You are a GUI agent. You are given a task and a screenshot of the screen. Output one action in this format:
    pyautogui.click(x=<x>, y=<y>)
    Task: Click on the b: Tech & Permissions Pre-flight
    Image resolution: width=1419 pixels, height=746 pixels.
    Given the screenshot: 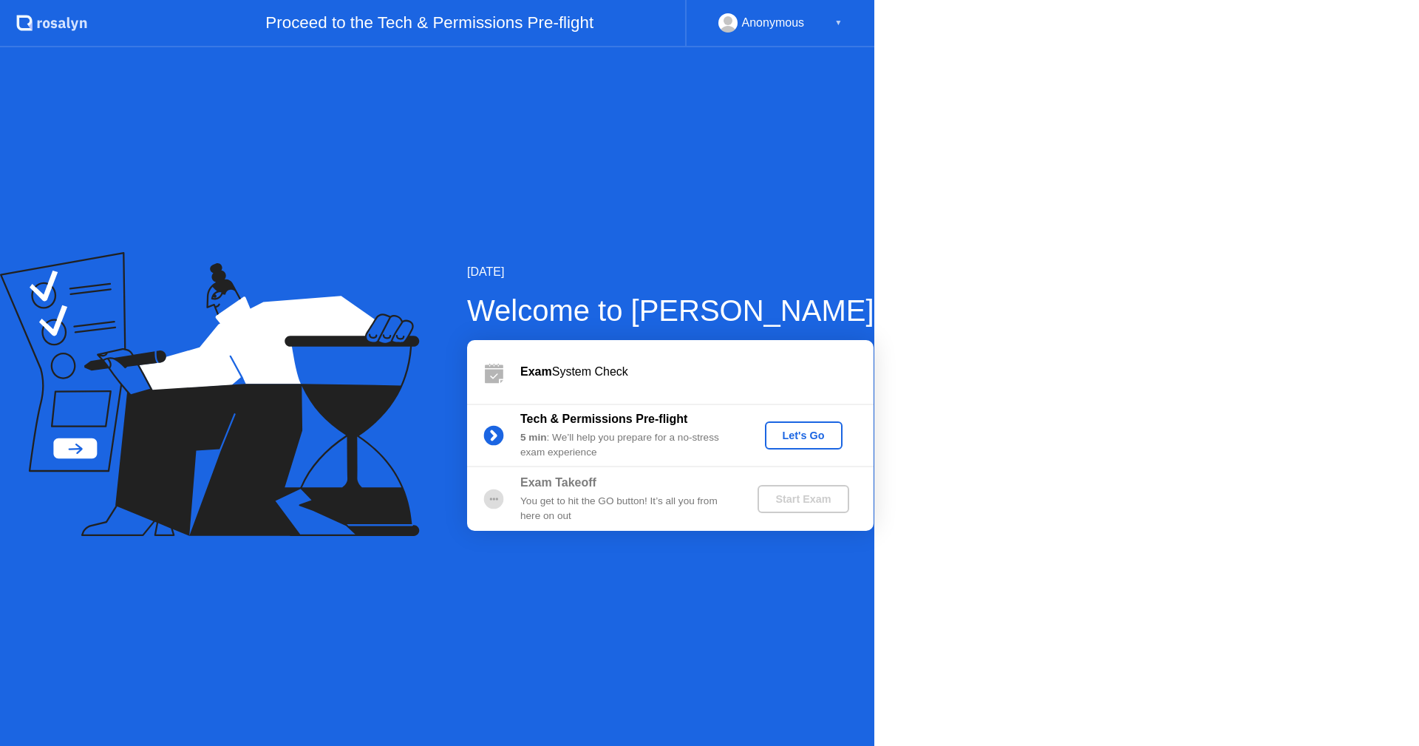 What is the action you would take?
    pyautogui.click(x=604, y=418)
    